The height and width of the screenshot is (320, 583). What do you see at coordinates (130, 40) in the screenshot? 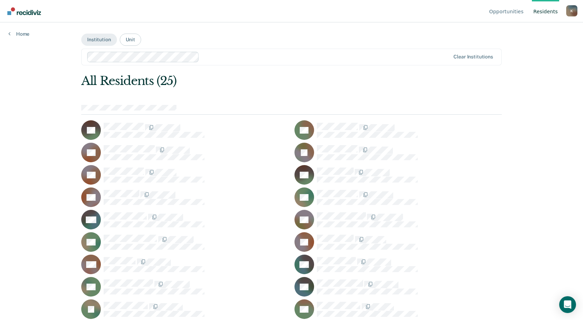
I see `button: Unit` at bounding box center [130, 40].